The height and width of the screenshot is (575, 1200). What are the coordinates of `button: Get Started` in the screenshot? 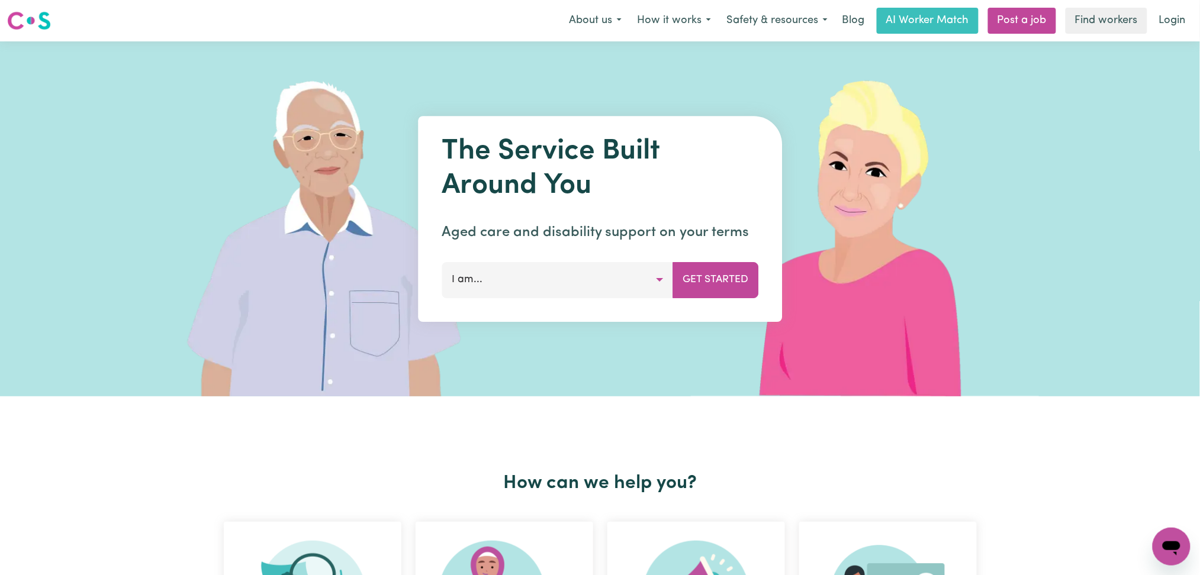 It's located at (715, 280).